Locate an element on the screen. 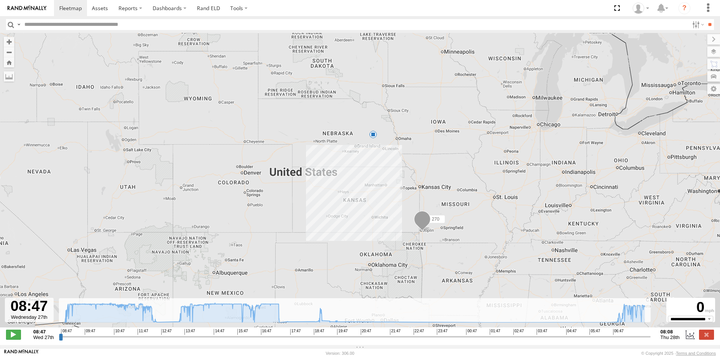 Image resolution: width=720 pixels, height=357 pixels. span: 22:47 is located at coordinates (419, 332).